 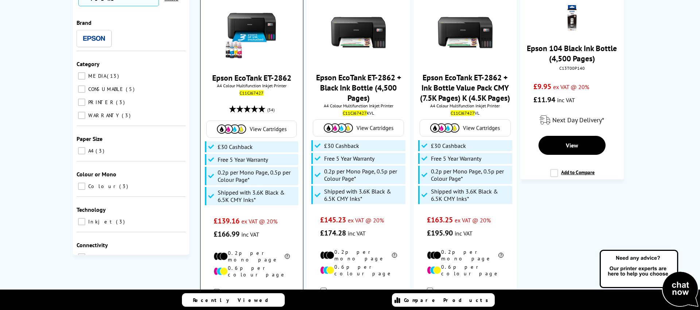 I want to click on span: 5, so click(x=131, y=89).